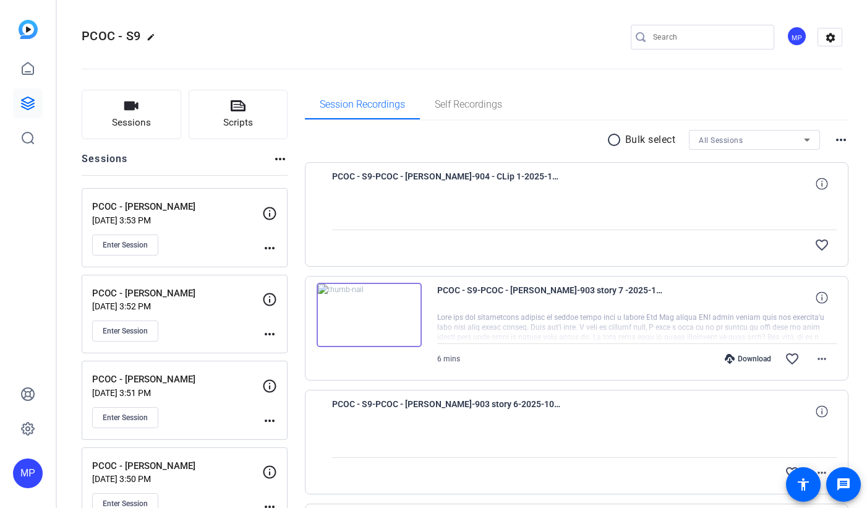 The height and width of the screenshot is (508, 867). What do you see at coordinates (131, 114) in the screenshot?
I see `button: Sessions` at bounding box center [131, 114].